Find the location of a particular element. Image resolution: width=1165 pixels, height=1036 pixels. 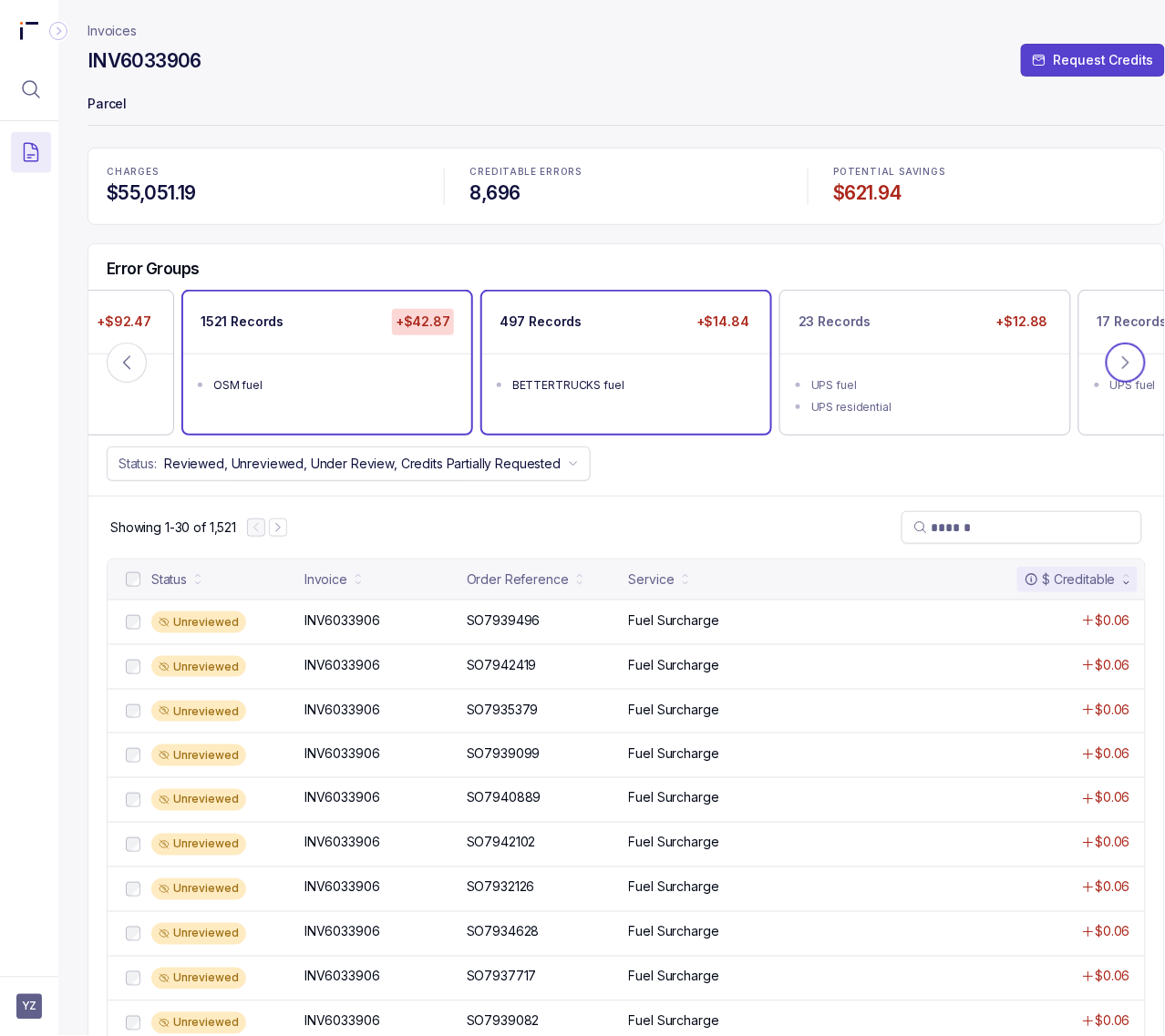

nav: breadcrumb is located at coordinates (112, 31).